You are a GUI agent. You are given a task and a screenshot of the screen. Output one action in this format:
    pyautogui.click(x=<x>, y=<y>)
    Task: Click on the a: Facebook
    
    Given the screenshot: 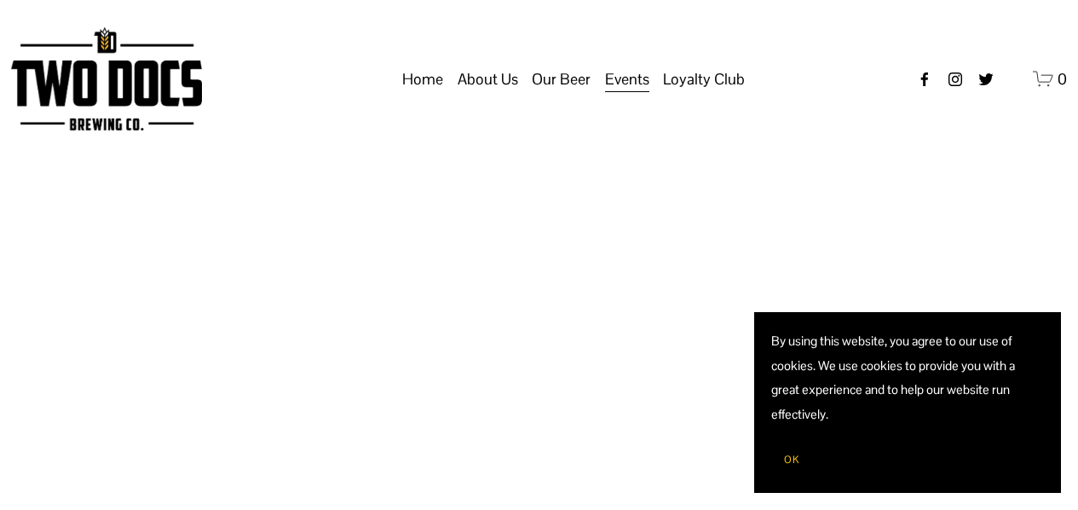 What is the action you would take?
    pyautogui.click(x=925, y=79)
    